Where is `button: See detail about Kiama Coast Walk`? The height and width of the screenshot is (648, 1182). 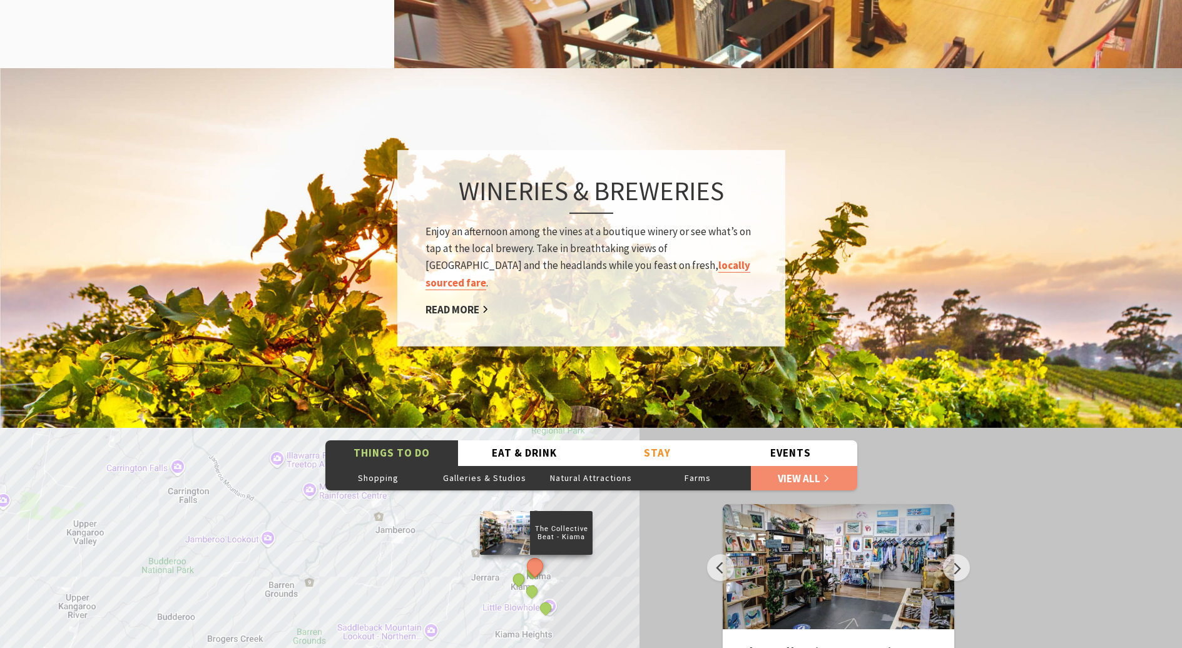
button: See detail about Kiama Coast Walk is located at coordinates (519, 579).